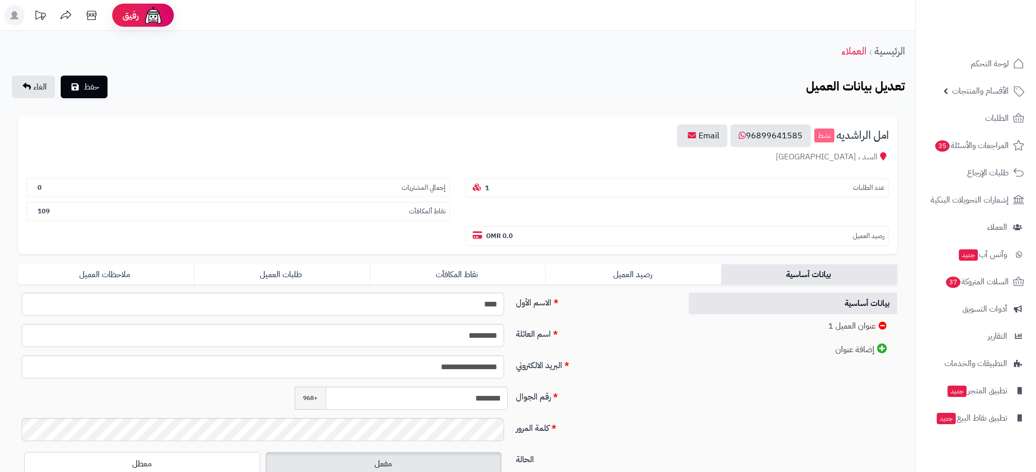  I want to click on span: إشعارات التحويلات البنكية, so click(970, 200).